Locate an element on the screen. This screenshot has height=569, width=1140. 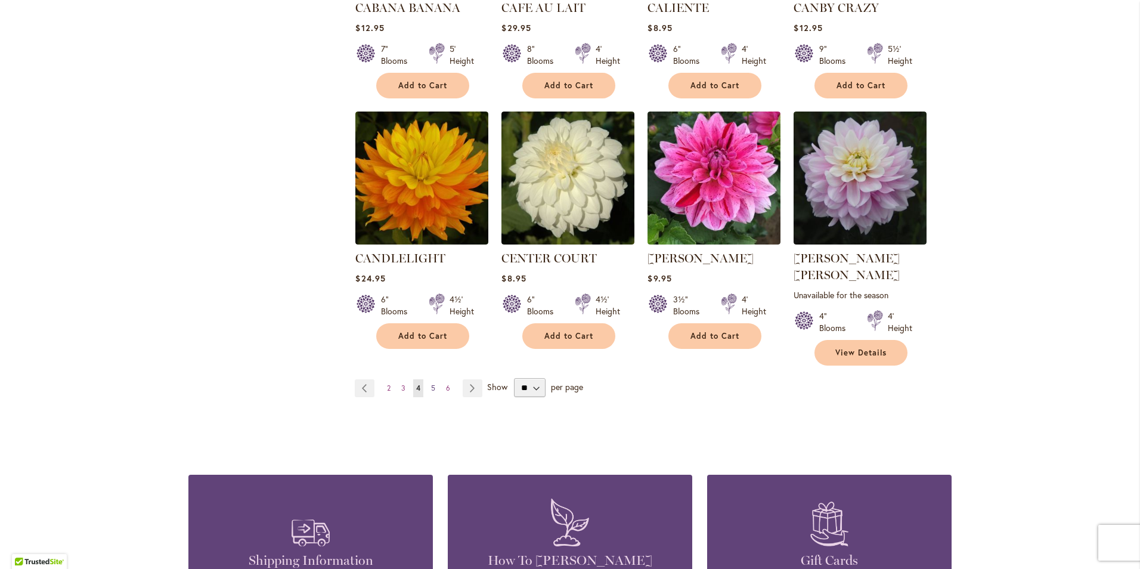
img: CHA CHING is located at coordinates (714, 178).